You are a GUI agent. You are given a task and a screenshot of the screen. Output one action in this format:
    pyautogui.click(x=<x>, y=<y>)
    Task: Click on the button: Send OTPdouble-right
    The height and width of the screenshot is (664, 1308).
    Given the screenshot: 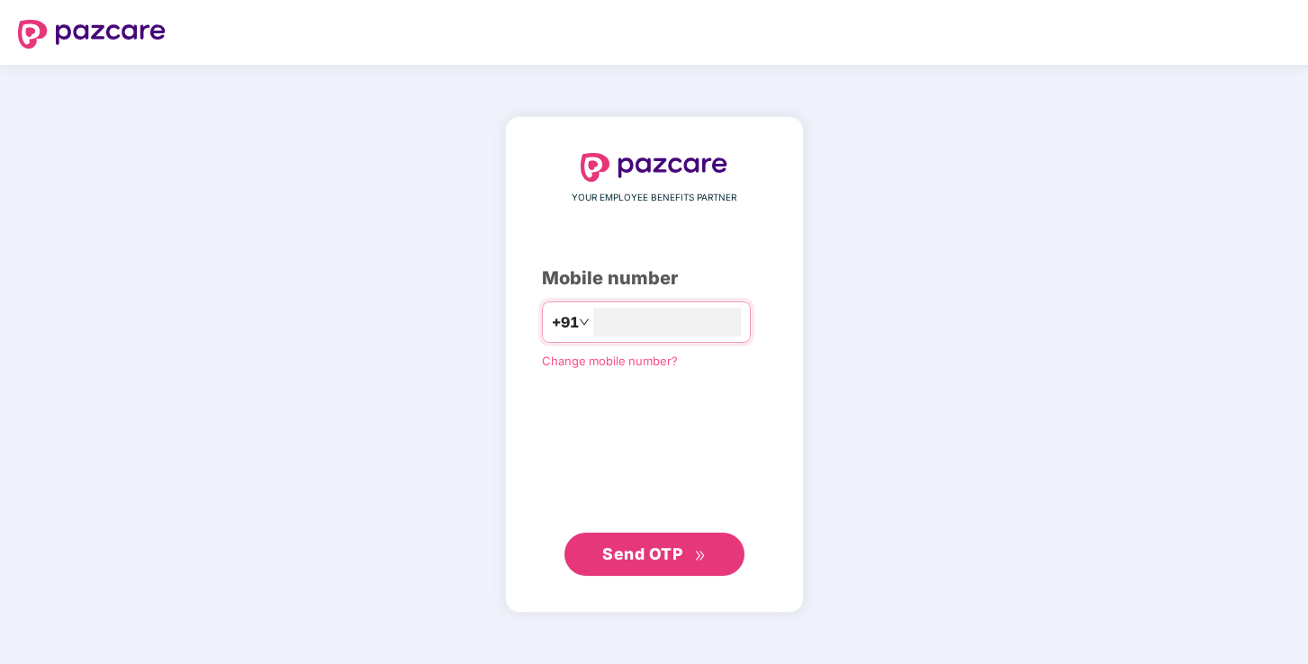 What is the action you would take?
    pyautogui.click(x=654, y=554)
    